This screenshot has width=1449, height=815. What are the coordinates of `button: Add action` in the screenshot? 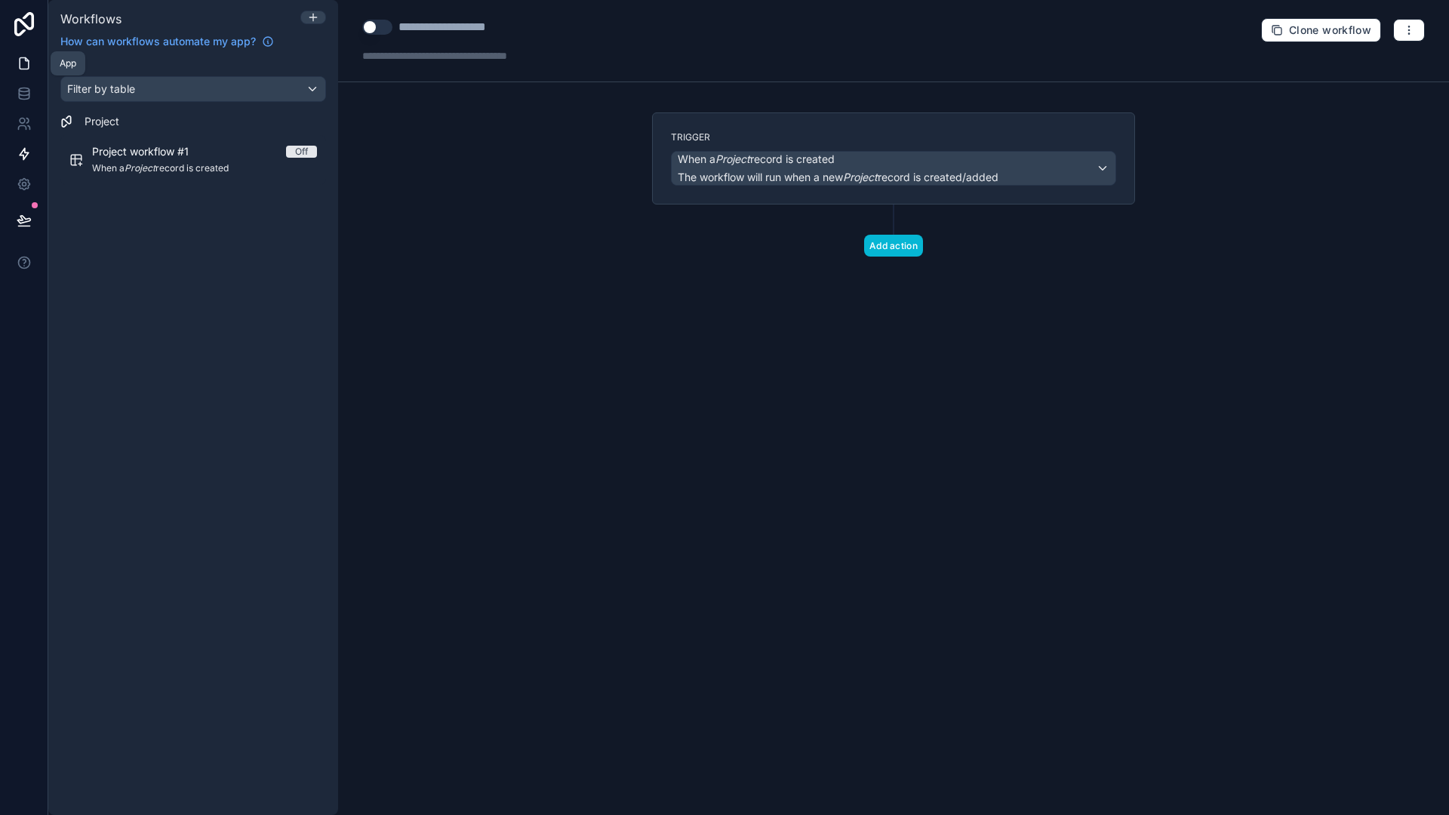 It's located at (893, 245).